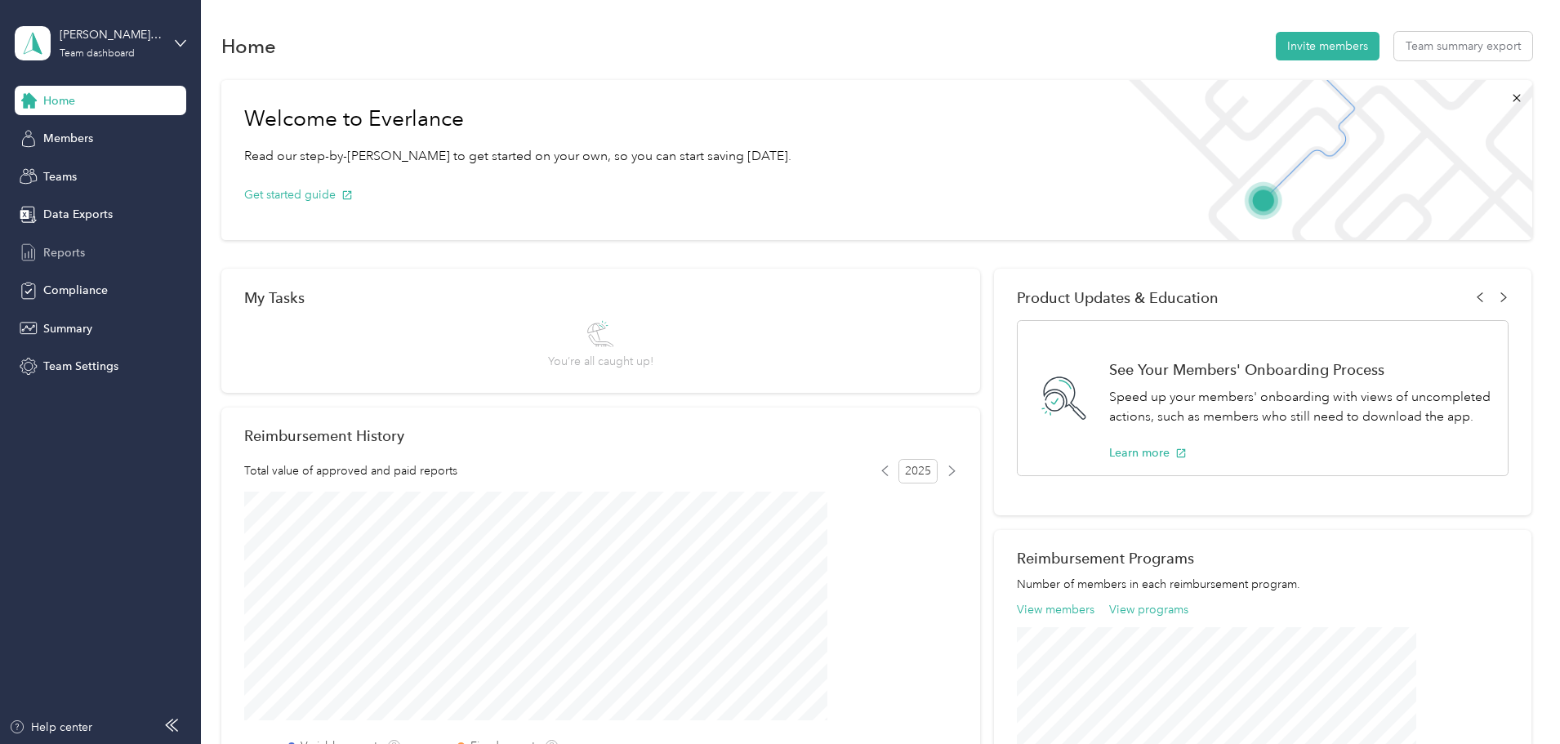 Image resolution: width=1560 pixels, height=744 pixels. Describe the element at coordinates (64, 252) in the screenshot. I see `span: Reports` at that location.